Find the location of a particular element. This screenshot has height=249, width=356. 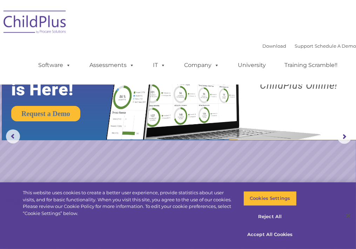

a: Software is located at coordinates (54, 65).